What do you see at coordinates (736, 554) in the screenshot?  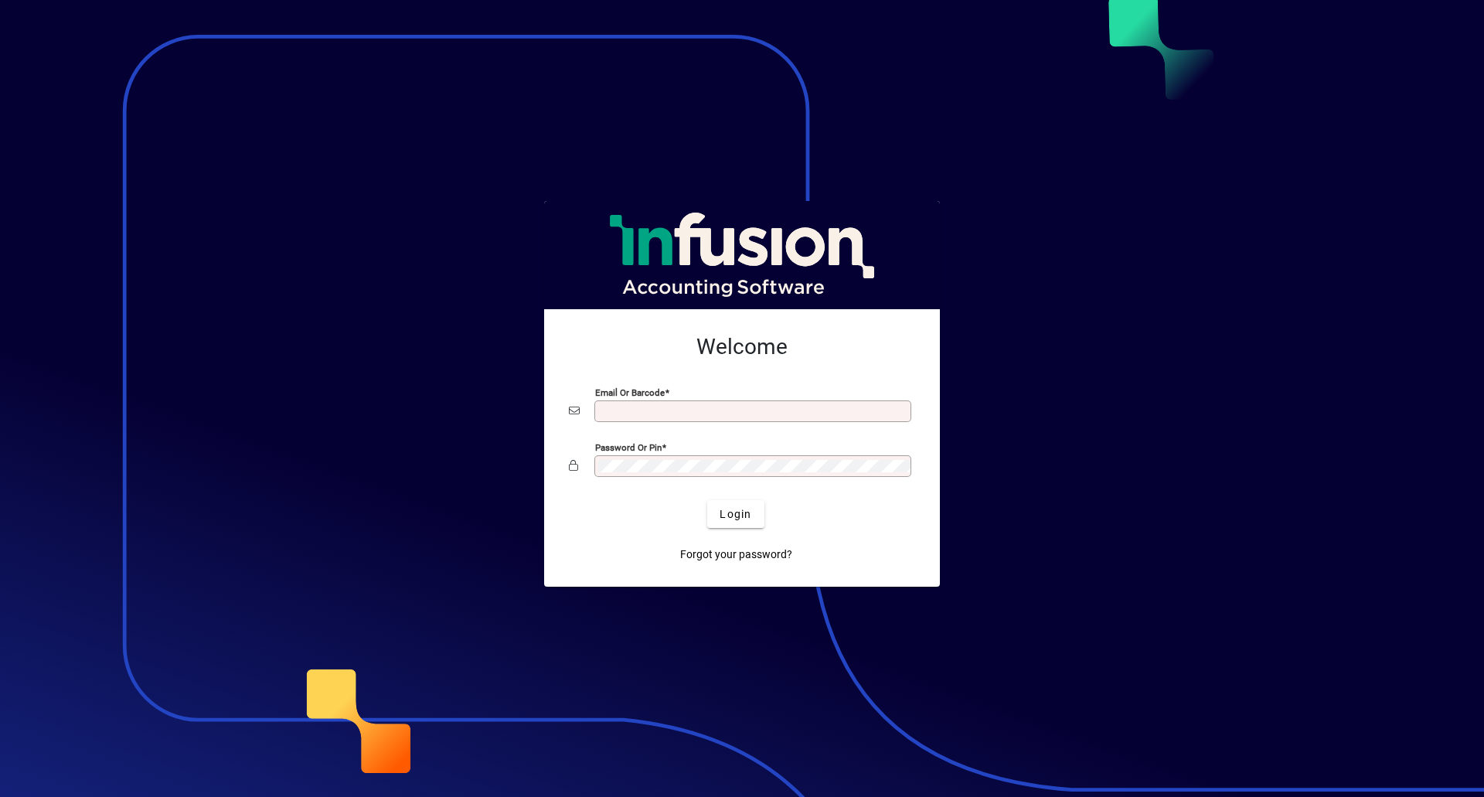 I see `span: Forgot your password?` at bounding box center [736, 554].